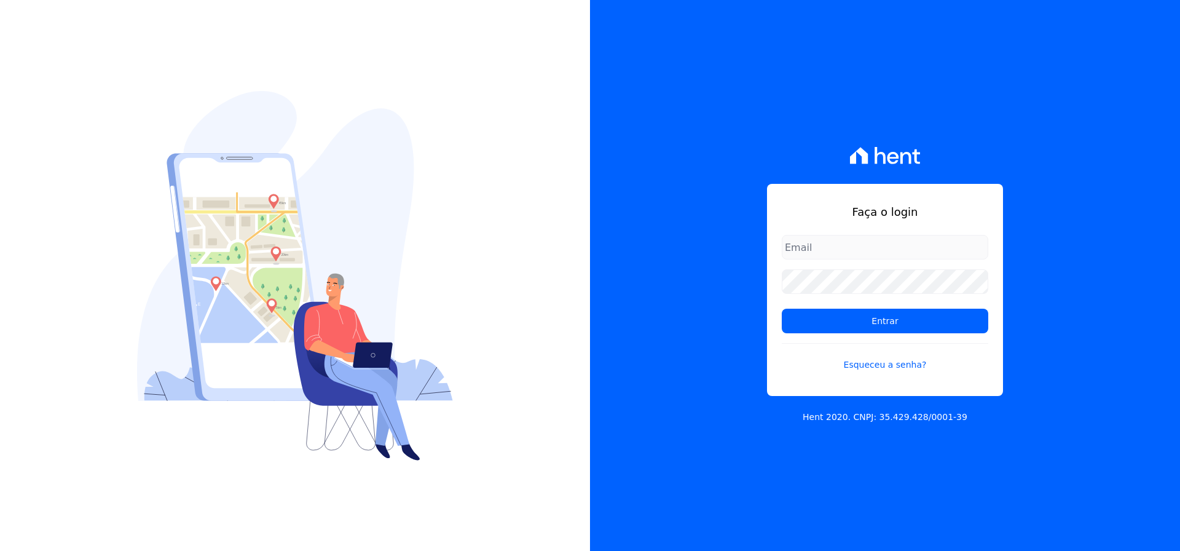 This screenshot has height=551, width=1180. Describe the element at coordinates (885, 211) in the screenshot. I see `h1: Faça o login` at that location.